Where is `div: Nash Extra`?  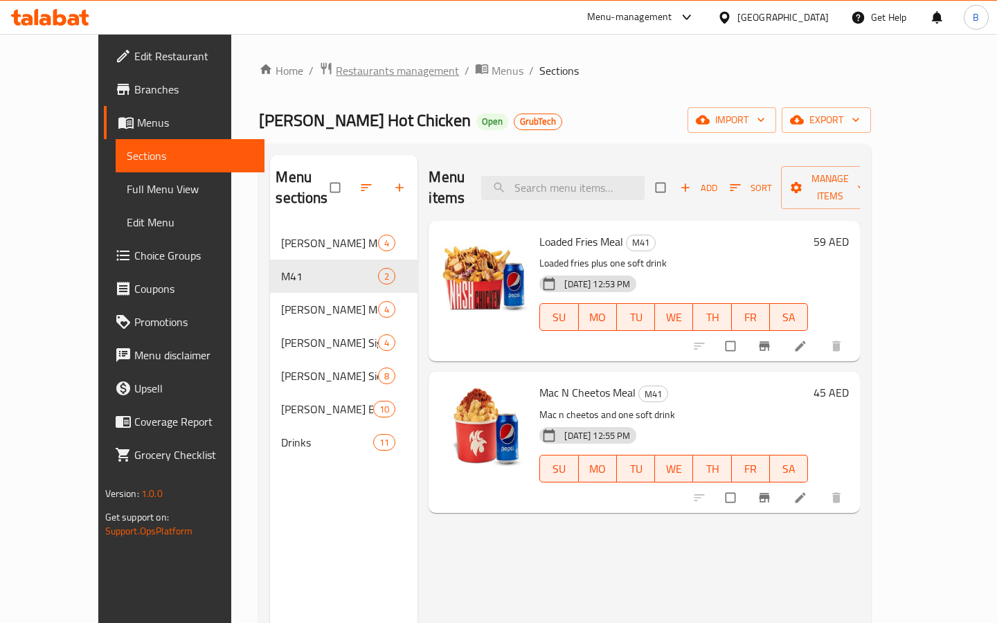
div: Nash Extra is located at coordinates (327, 409).